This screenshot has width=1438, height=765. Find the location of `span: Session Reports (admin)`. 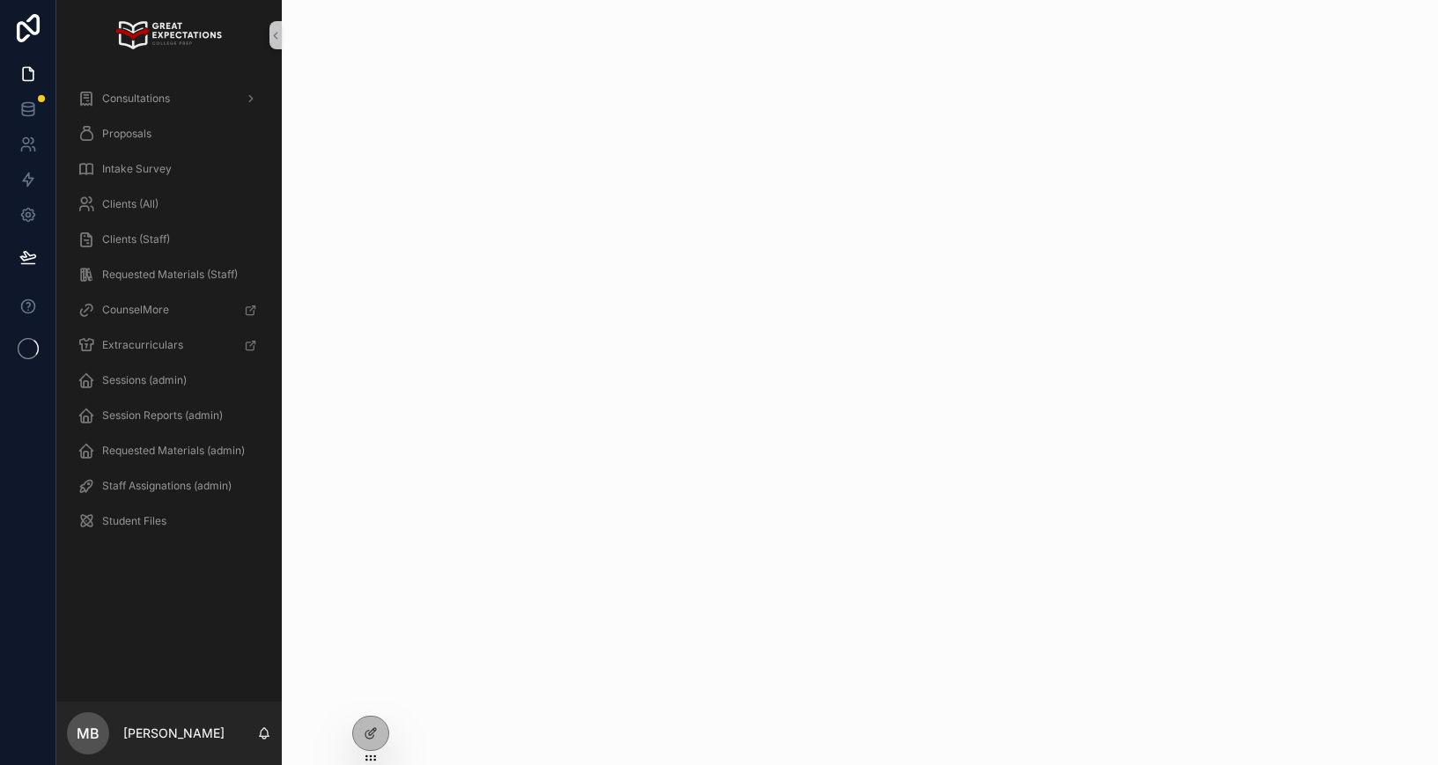

span: Session Reports (admin) is located at coordinates (162, 416).